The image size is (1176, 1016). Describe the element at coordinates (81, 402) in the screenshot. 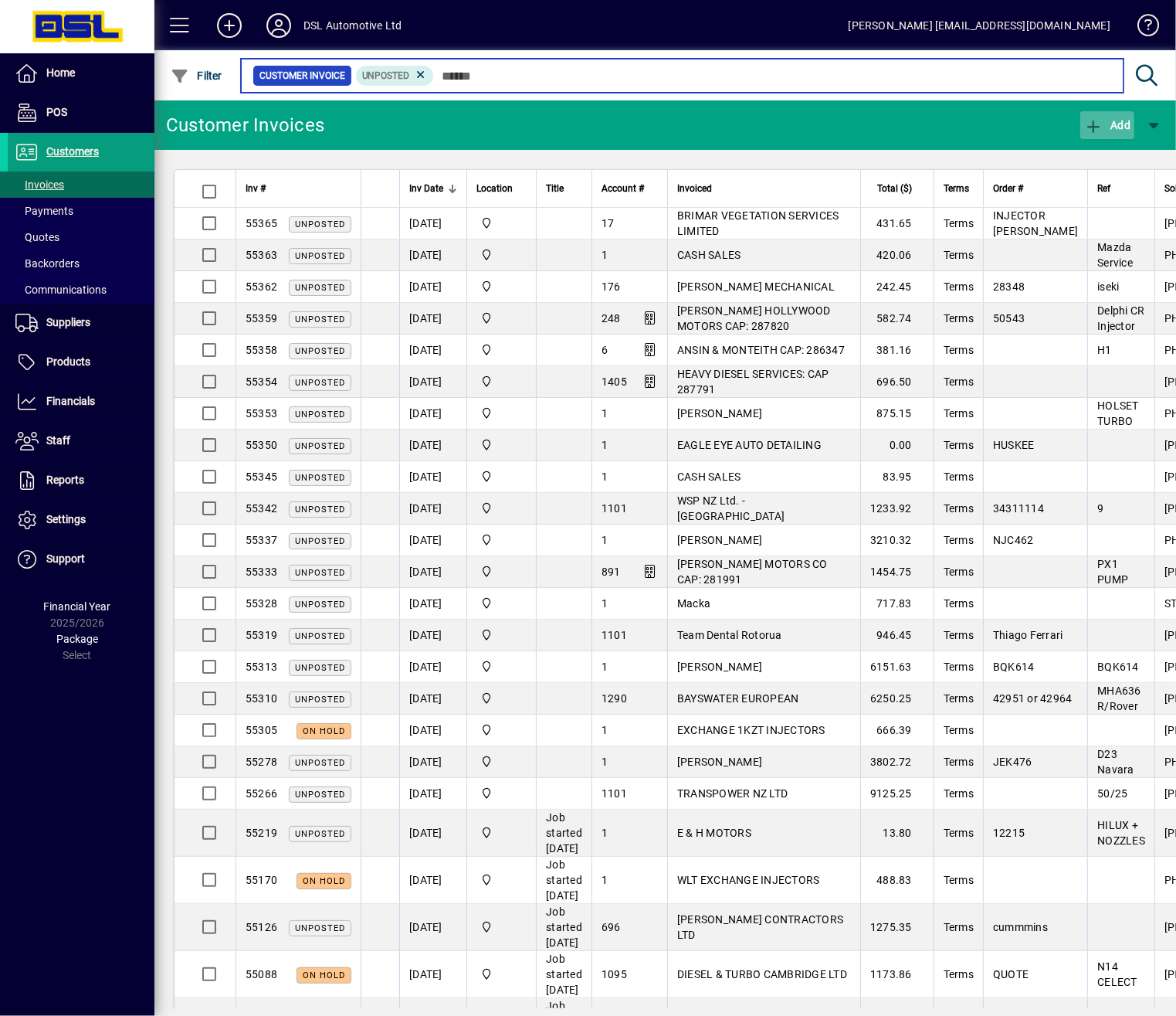

I see `a: Financials` at that location.